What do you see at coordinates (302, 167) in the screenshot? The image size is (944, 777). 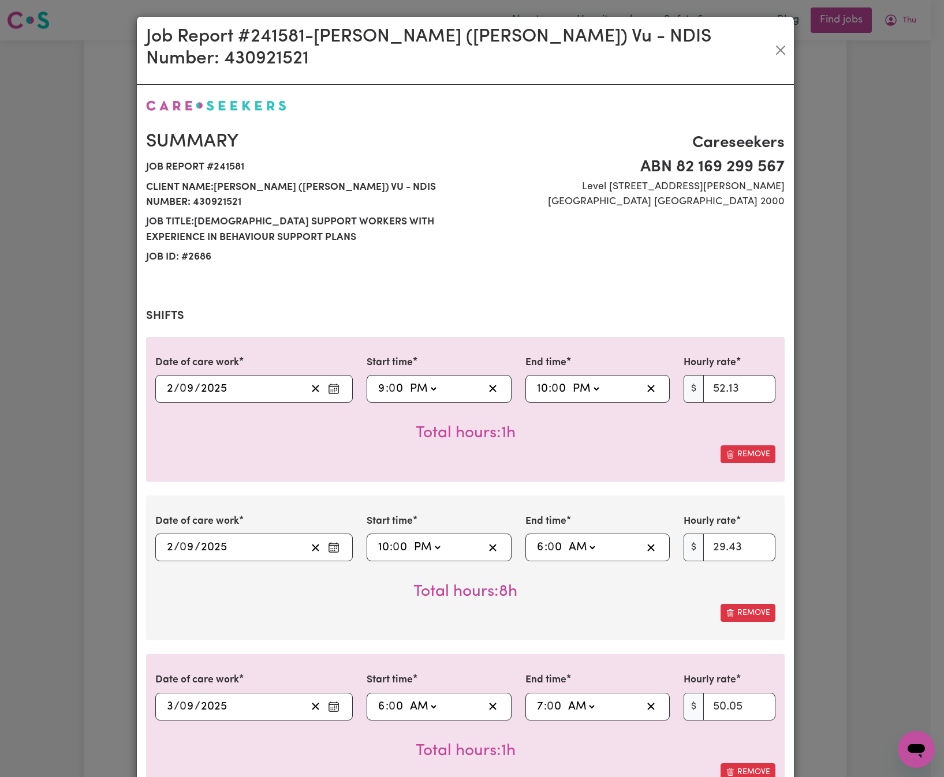 I see `span: Job report # 241581` at bounding box center [302, 167].